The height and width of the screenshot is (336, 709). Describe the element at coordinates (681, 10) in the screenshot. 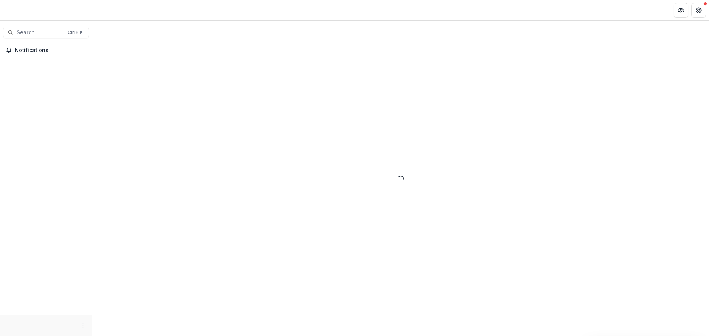

I see `button: Partners` at that location.